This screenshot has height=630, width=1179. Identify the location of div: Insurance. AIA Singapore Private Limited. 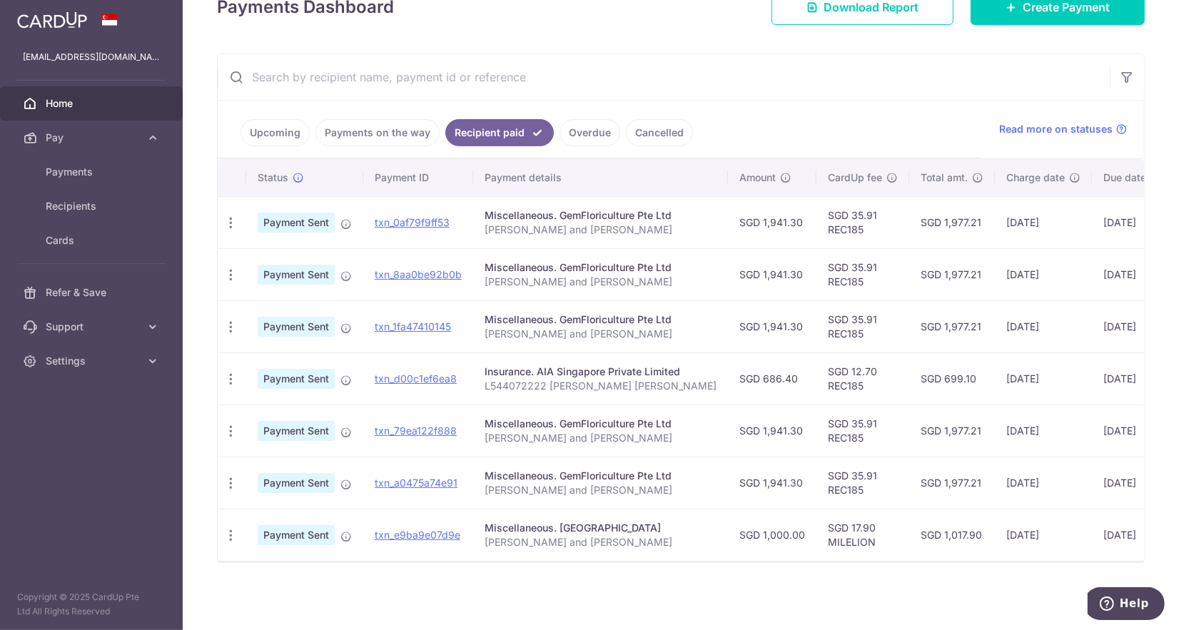
(600, 372).